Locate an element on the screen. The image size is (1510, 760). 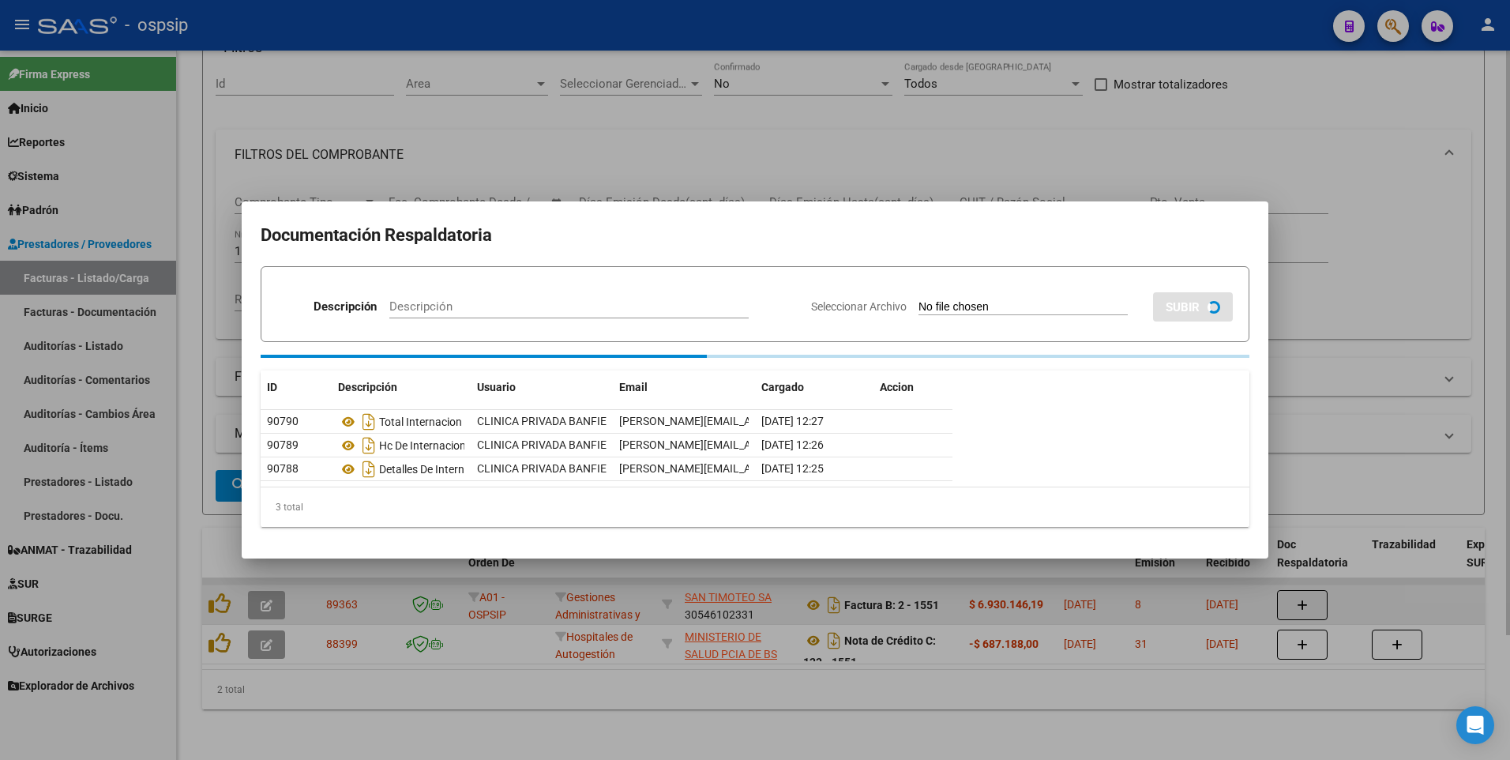
div: 3 total is located at coordinates (755, 507).